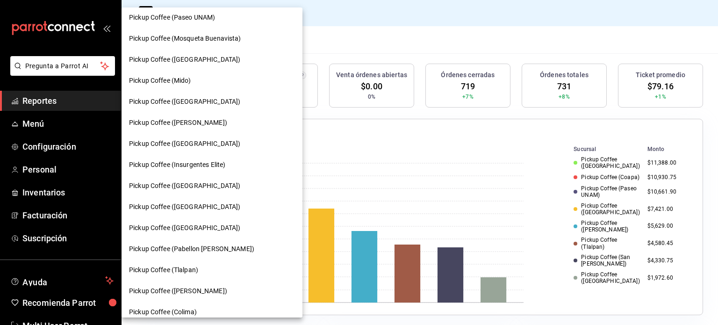  I want to click on div: Pickup Coffee (Insurgentes Elite), so click(212, 165).